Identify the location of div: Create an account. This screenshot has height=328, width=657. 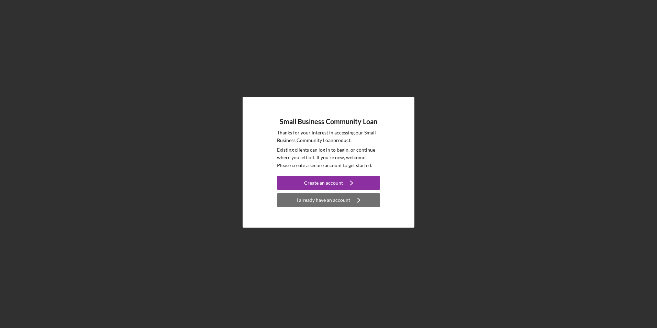
(323, 183).